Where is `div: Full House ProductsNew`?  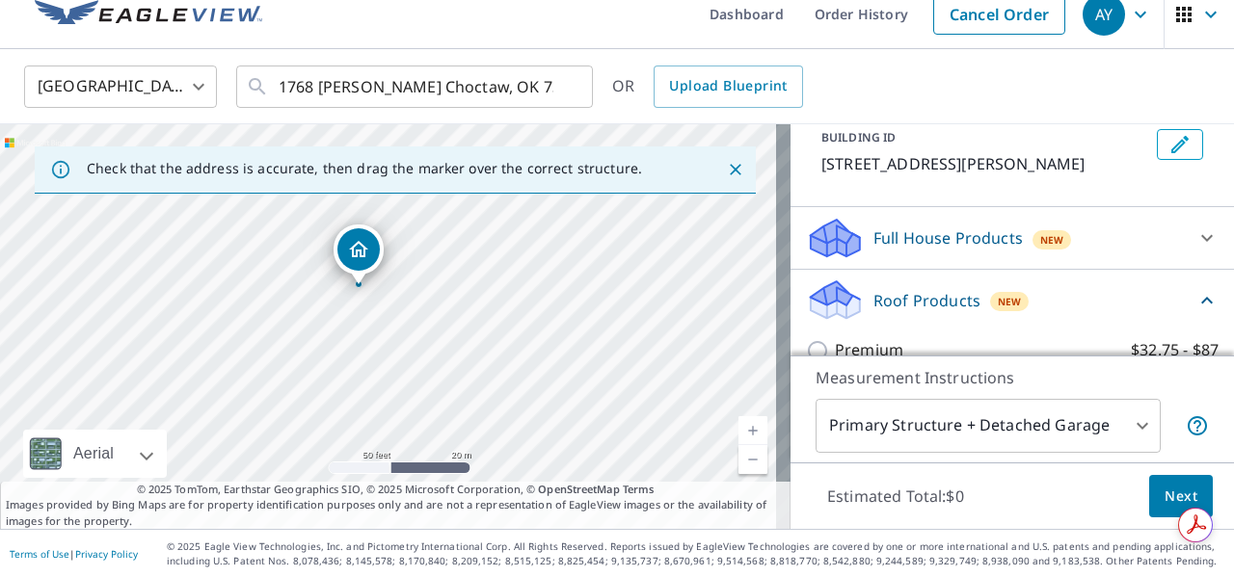
div: Full House ProductsNew is located at coordinates (1012, 238).